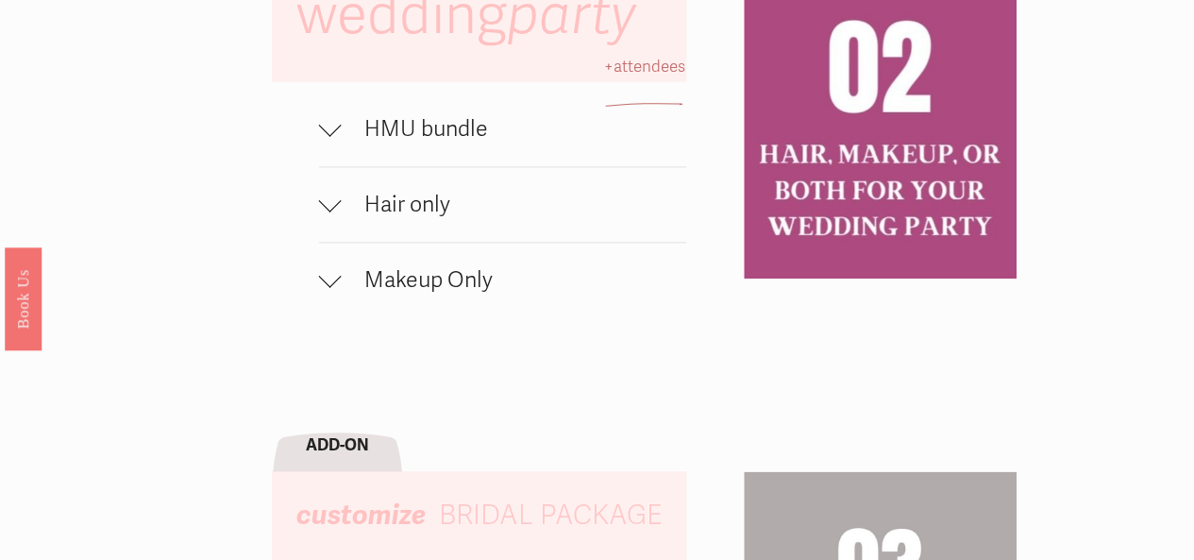 The width and height of the screenshot is (1194, 560). What do you see at coordinates (361, 515) in the screenshot?
I see `em: customize` at bounding box center [361, 515].